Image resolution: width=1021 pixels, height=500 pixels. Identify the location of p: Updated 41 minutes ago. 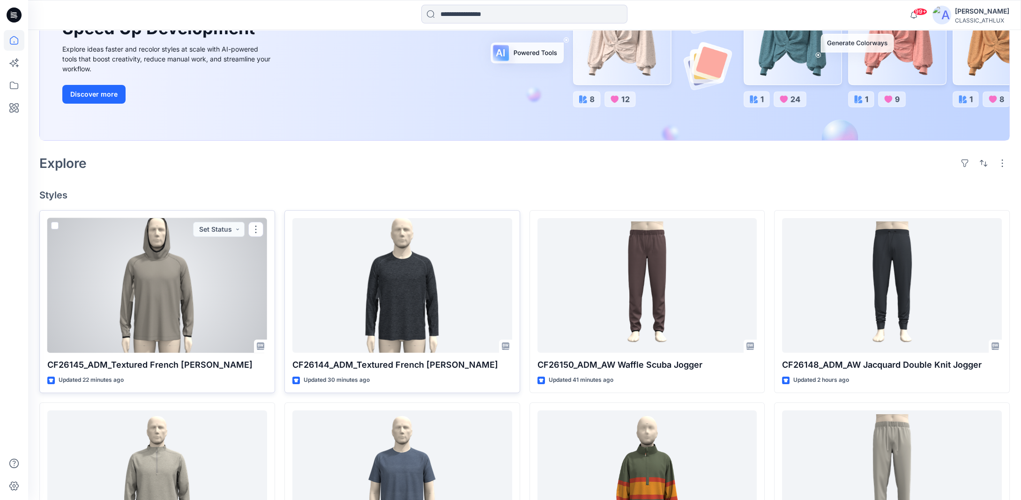
(581, 380).